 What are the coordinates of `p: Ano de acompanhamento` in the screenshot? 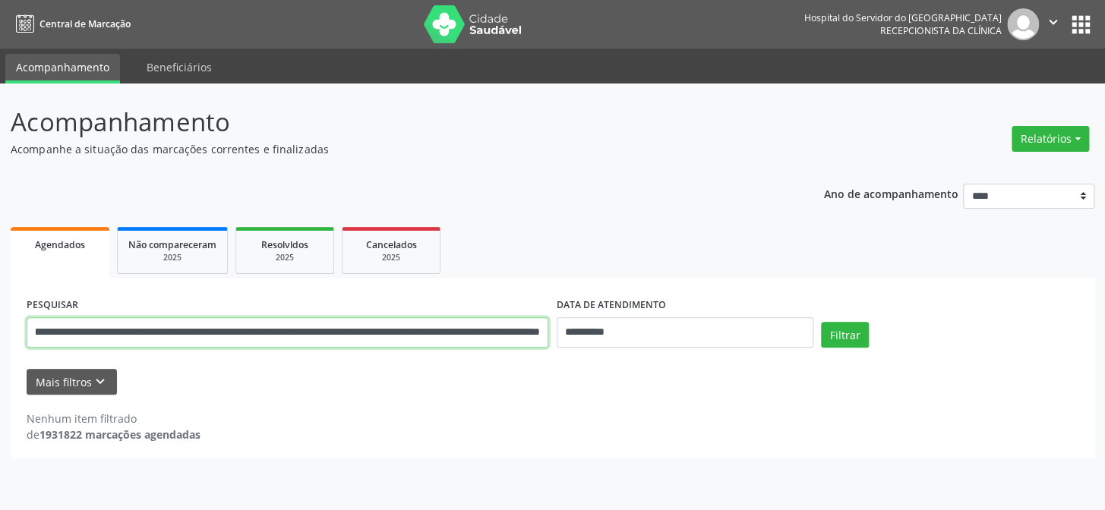 It's located at (890, 193).